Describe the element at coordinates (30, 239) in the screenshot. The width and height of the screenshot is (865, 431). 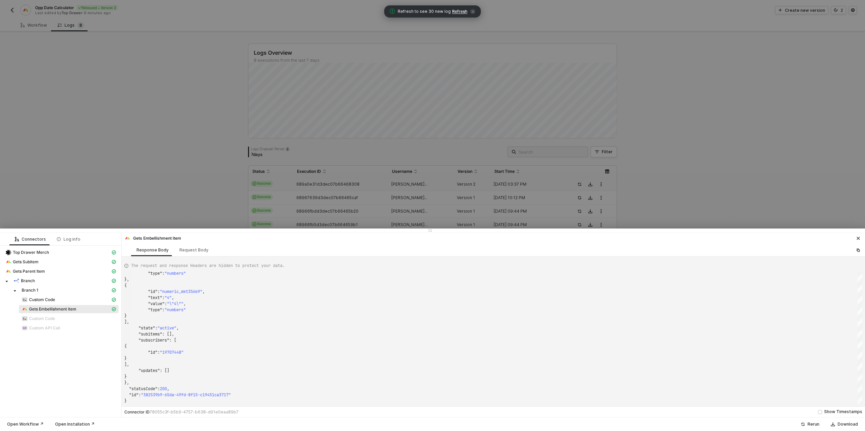
I see `div: Connectors` at that location.